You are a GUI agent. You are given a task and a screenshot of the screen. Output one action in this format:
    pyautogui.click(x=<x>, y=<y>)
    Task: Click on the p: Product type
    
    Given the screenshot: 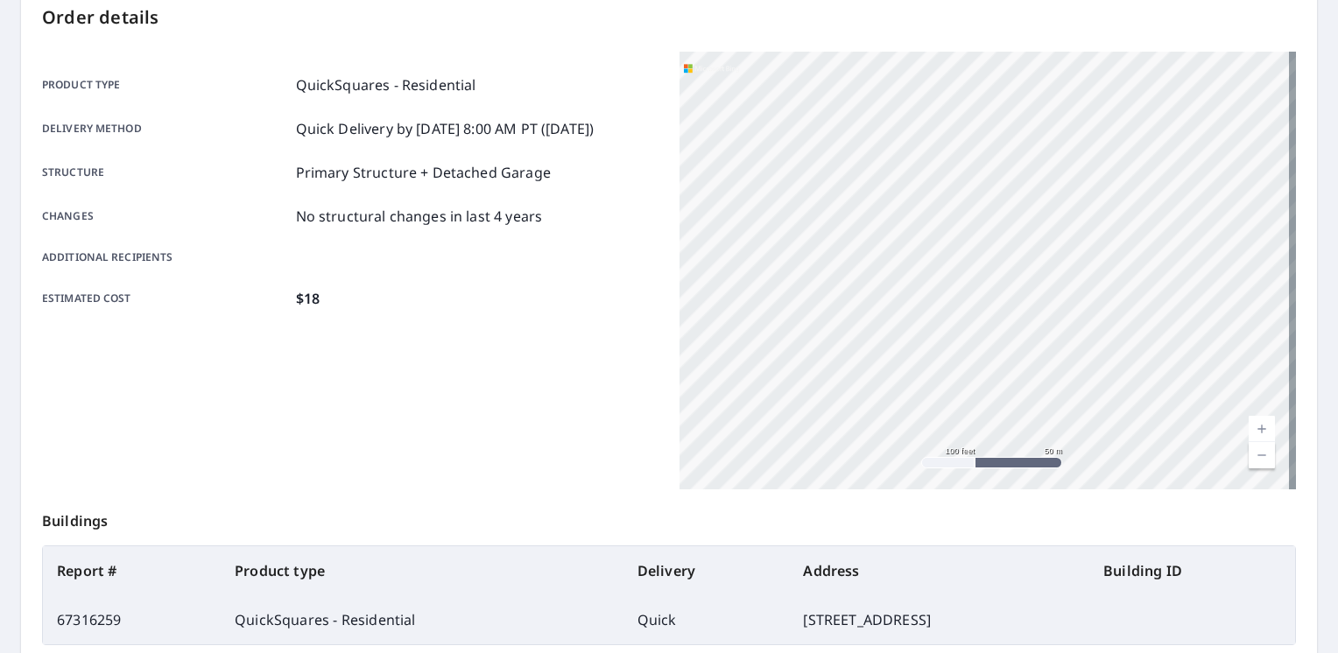 What is the action you would take?
    pyautogui.click(x=165, y=85)
    